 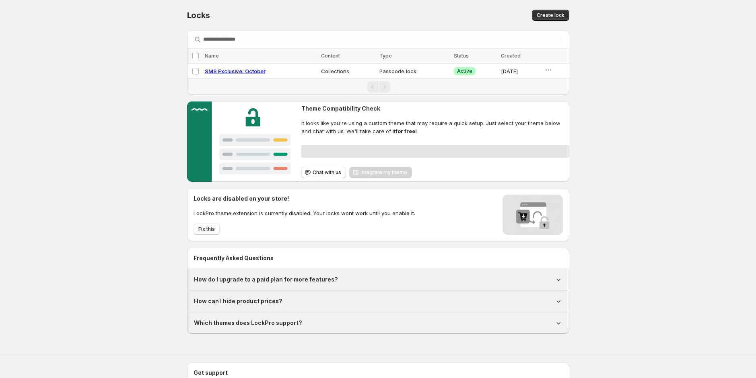 I want to click on strong: for free!, so click(x=406, y=131).